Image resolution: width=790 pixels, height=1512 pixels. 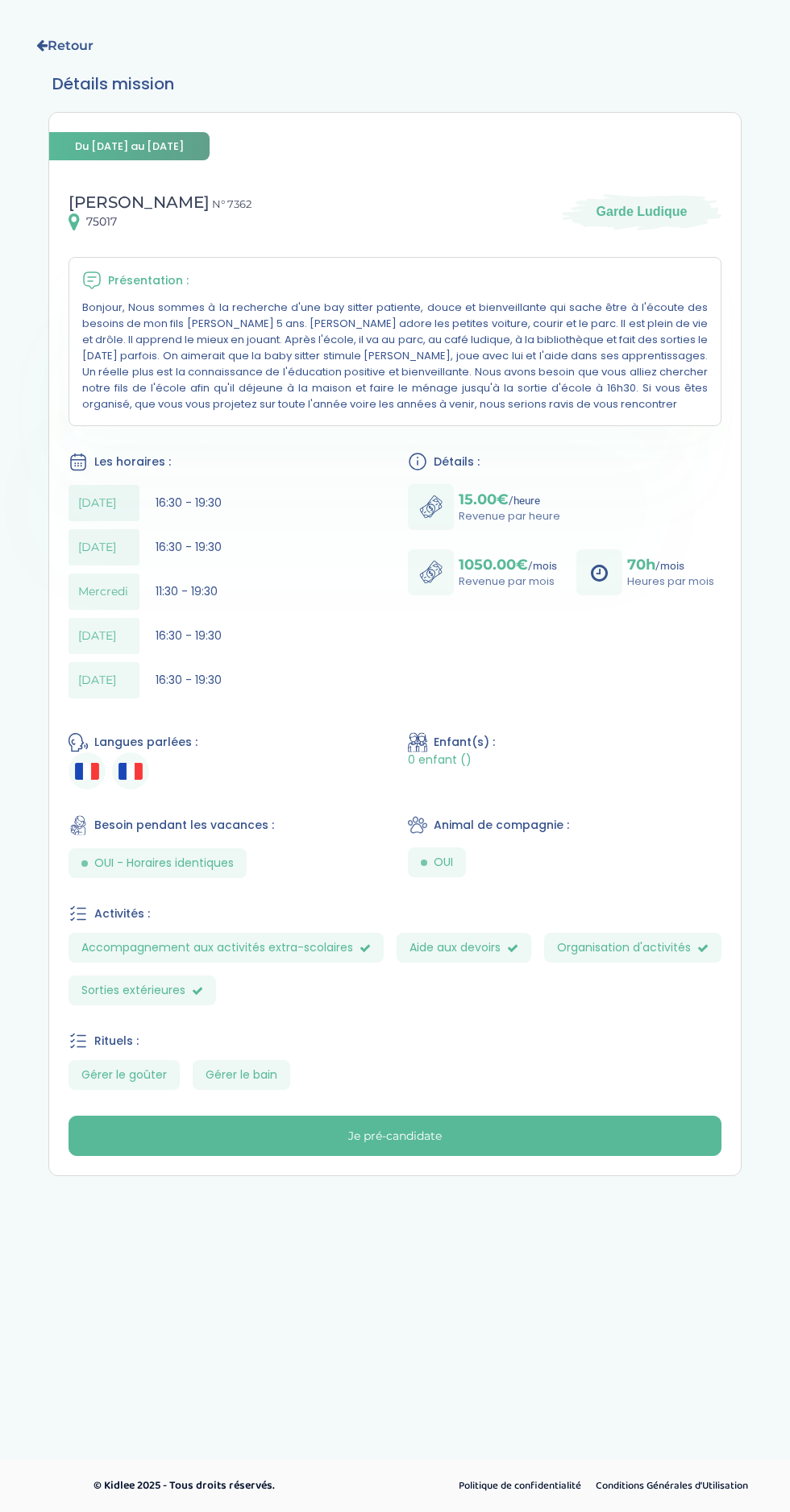 What do you see at coordinates (232, 204) in the screenshot?
I see `span: N° 7362` at bounding box center [232, 204].